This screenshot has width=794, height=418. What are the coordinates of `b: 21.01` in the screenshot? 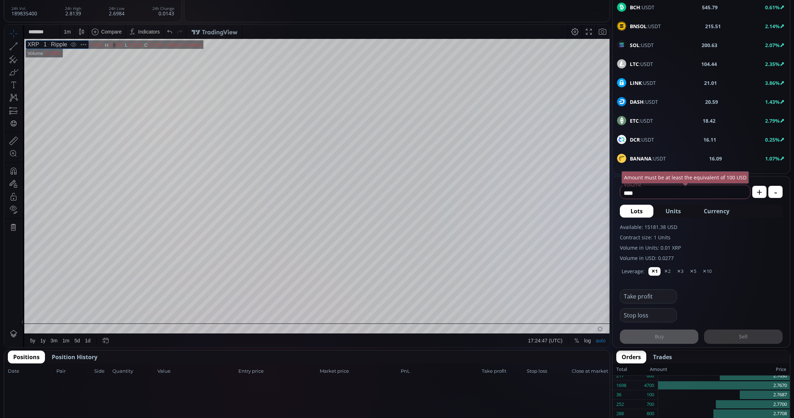 It's located at (711, 83).